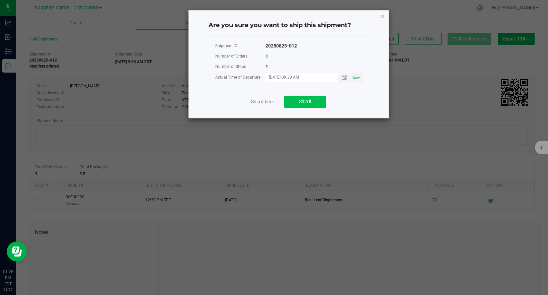 The height and width of the screenshot is (295, 548). Describe the element at coordinates (298, 77) in the screenshot. I see `input: MM/dd/yyyy HH:MM a` at that location.